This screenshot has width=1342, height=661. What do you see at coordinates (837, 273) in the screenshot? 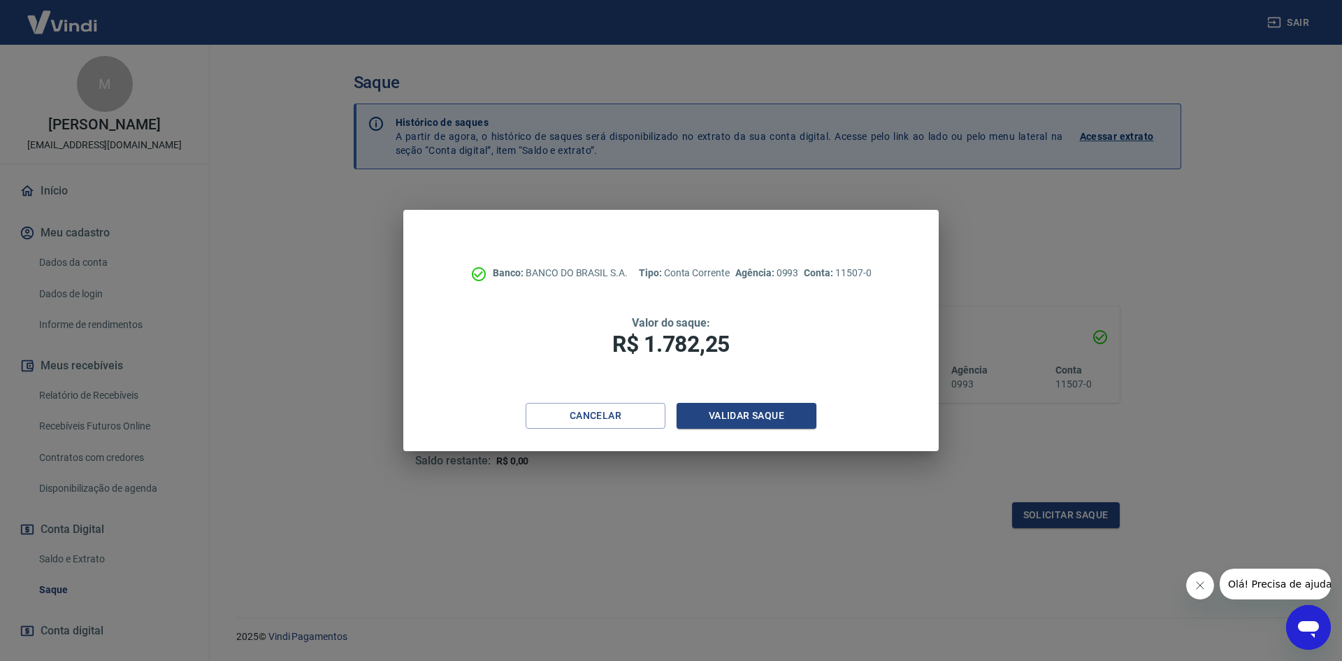
I see `p: 11507-0` at bounding box center [837, 273].